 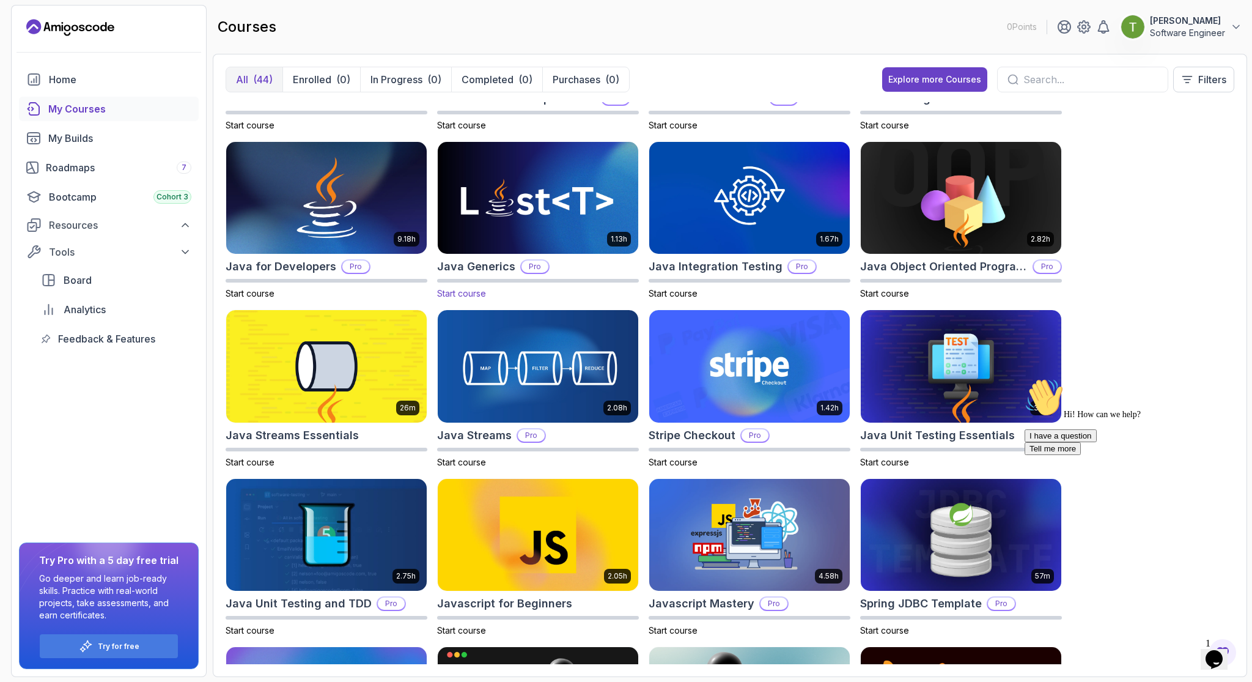 I want to click on a: roadmaps, so click(x=109, y=167).